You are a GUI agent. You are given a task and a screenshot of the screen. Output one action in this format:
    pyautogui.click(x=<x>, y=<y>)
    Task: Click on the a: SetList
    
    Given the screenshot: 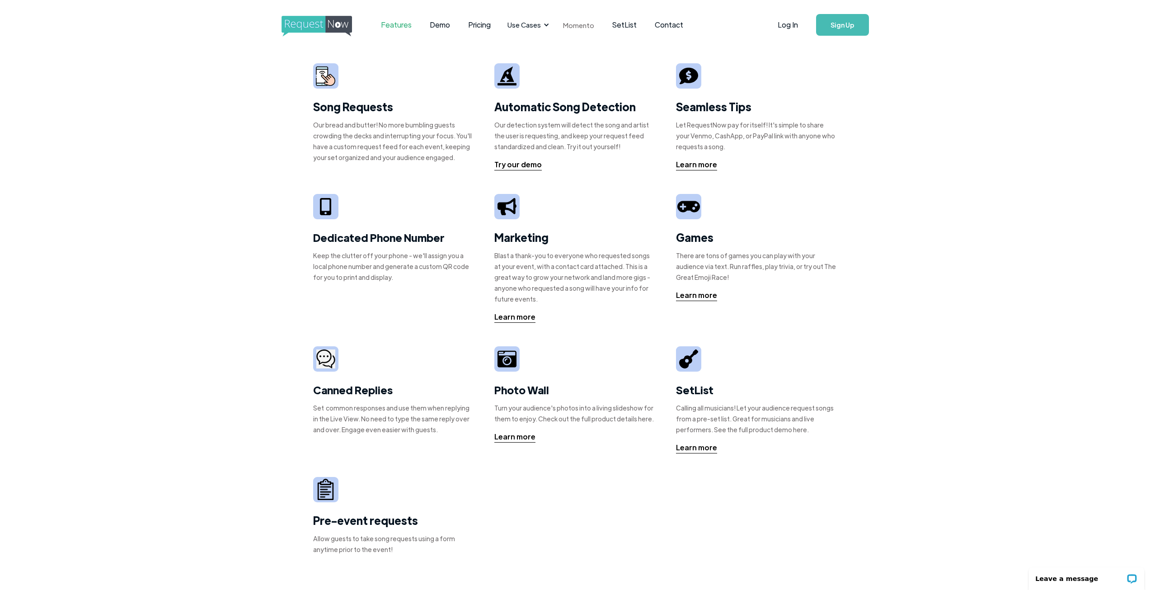 What is the action you would take?
    pyautogui.click(x=624, y=25)
    